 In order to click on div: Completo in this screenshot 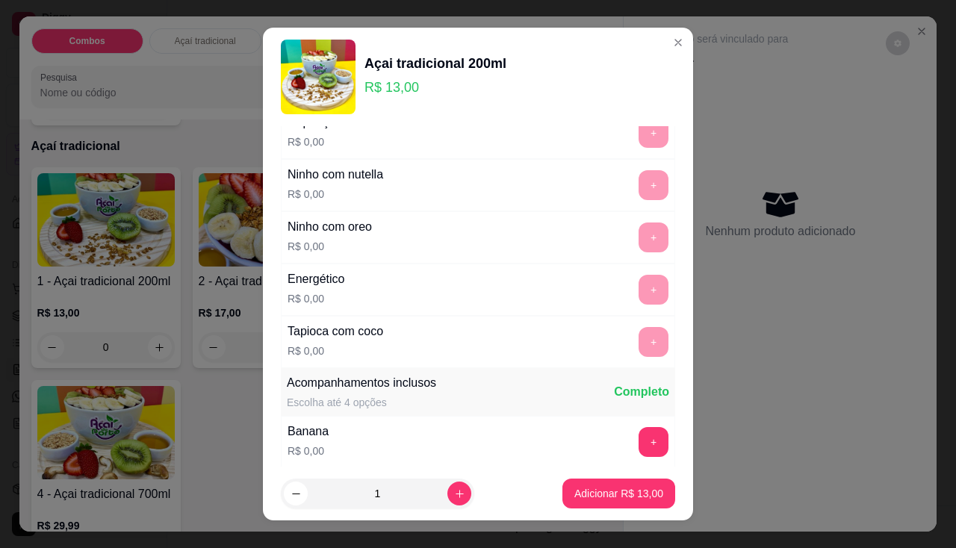, I will do `click(642, 392)`.